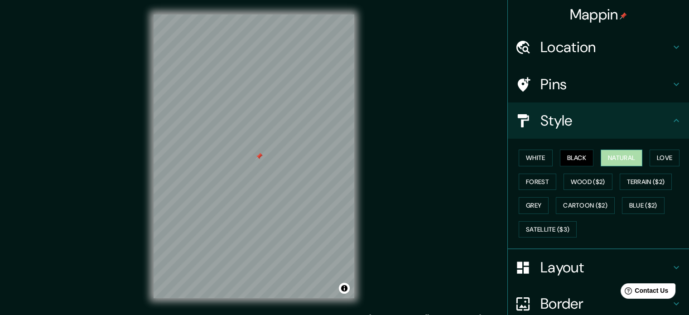 Image resolution: width=689 pixels, height=315 pixels. I want to click on img: pin-icon.png, so click(624, 16).